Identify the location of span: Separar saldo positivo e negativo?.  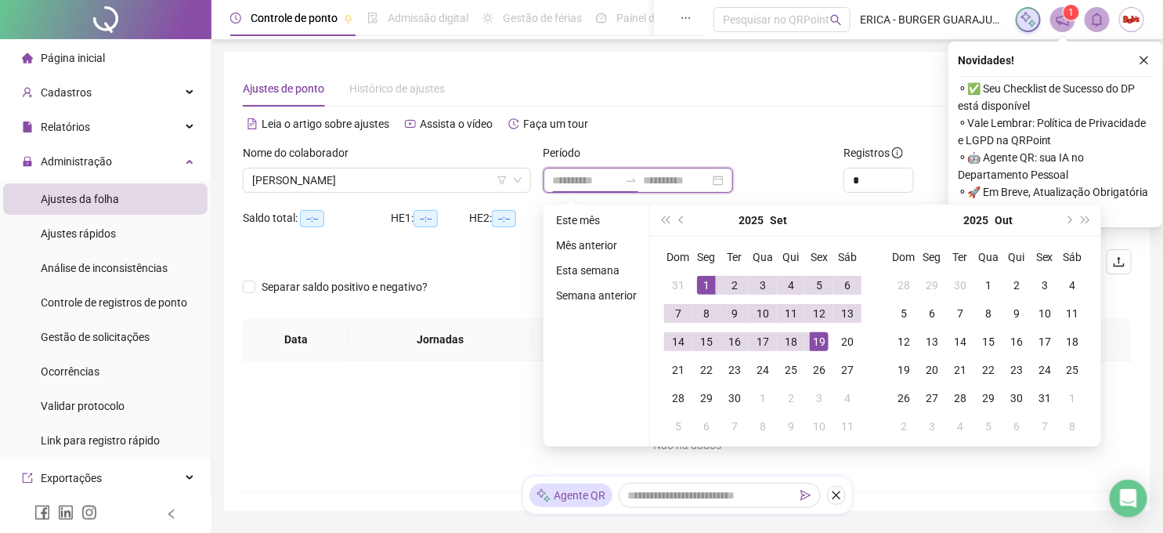
(345, 287).